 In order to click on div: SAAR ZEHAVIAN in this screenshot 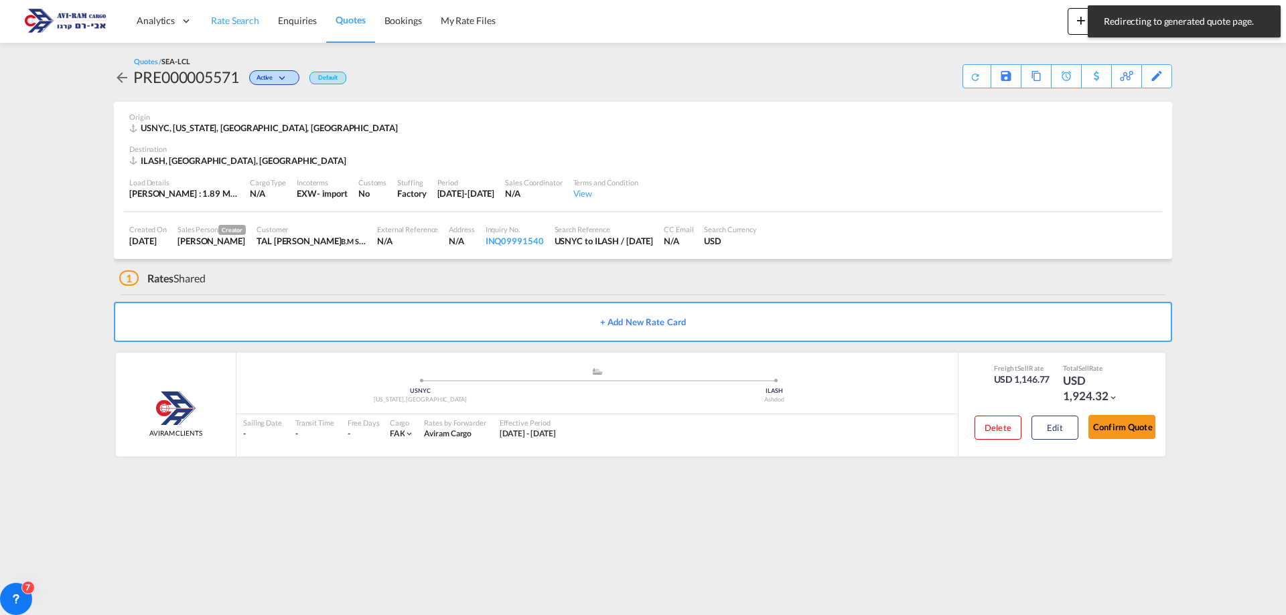, I will do `click(212, 241)`.